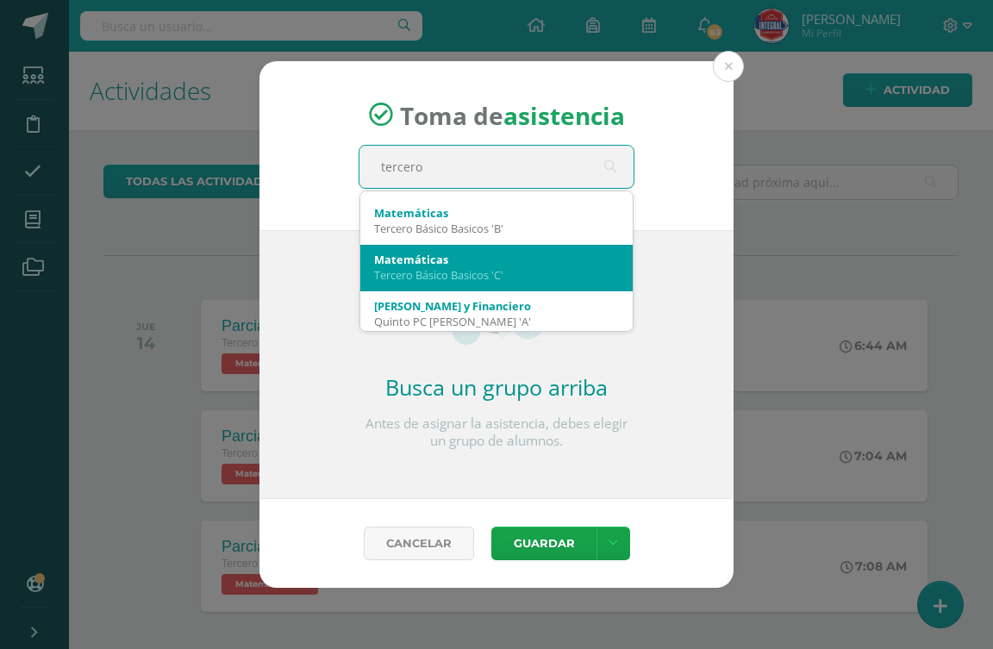  Describe the element at coordinates (544, 543) in the screenshot. I see `button: Guardar` at that location.